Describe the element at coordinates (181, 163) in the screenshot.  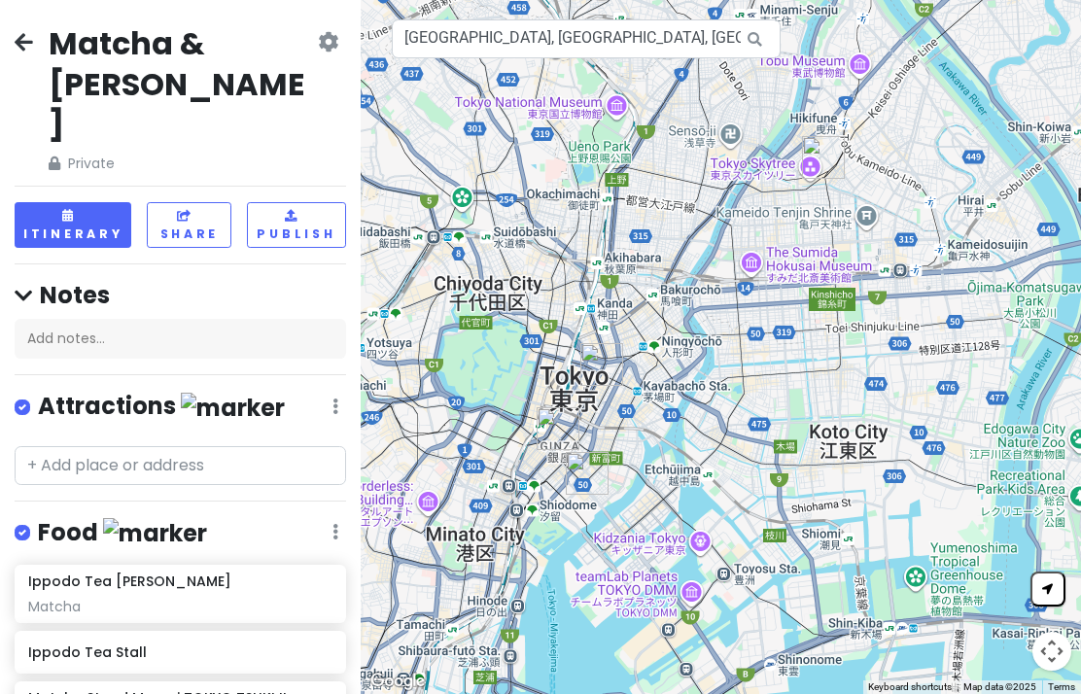
I see `span: Private` at that location.